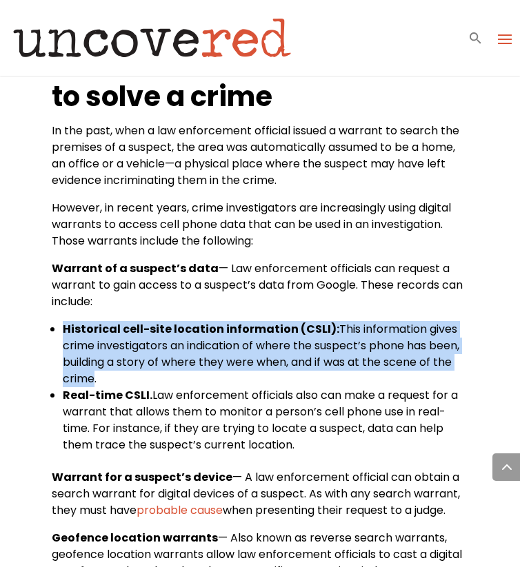  I want to click on b: Types of cellphone data used to solve a crime, so click(256, 77).